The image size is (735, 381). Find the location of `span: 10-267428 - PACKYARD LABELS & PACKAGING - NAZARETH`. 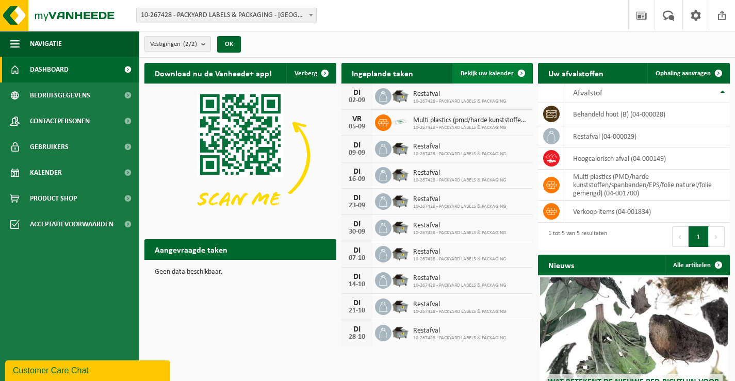

span: 10-267428 - PACKYARD LABELS & PACKAGING - NAZARETH is located at coordinates (226, 15).